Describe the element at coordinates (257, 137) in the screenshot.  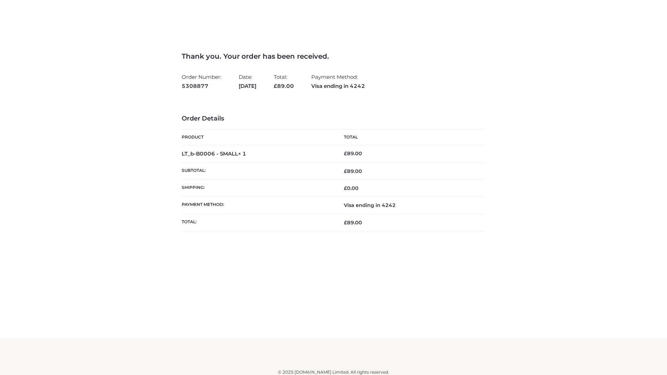
I see `th: Product` at that location.